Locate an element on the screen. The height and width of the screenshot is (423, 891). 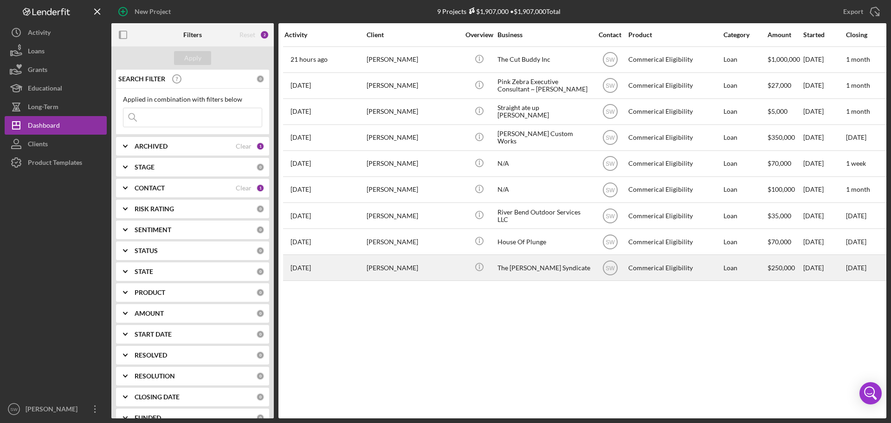
div: Started is located at coordinates (824, 35).